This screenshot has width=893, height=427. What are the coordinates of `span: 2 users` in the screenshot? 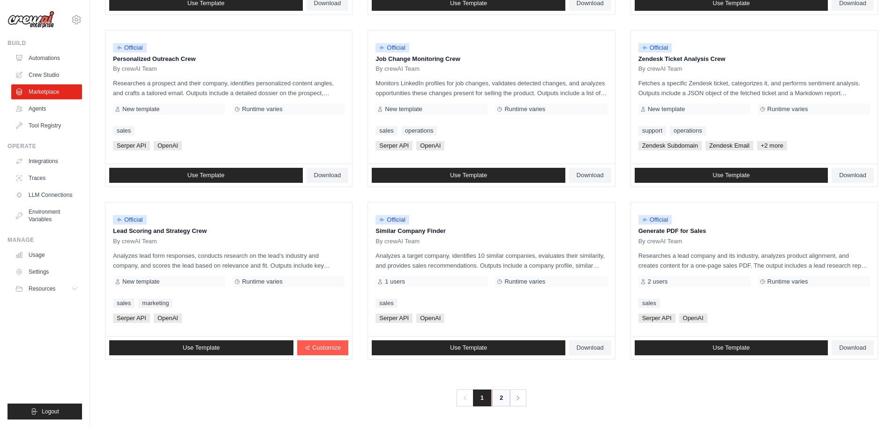 It's located at (658, 282).